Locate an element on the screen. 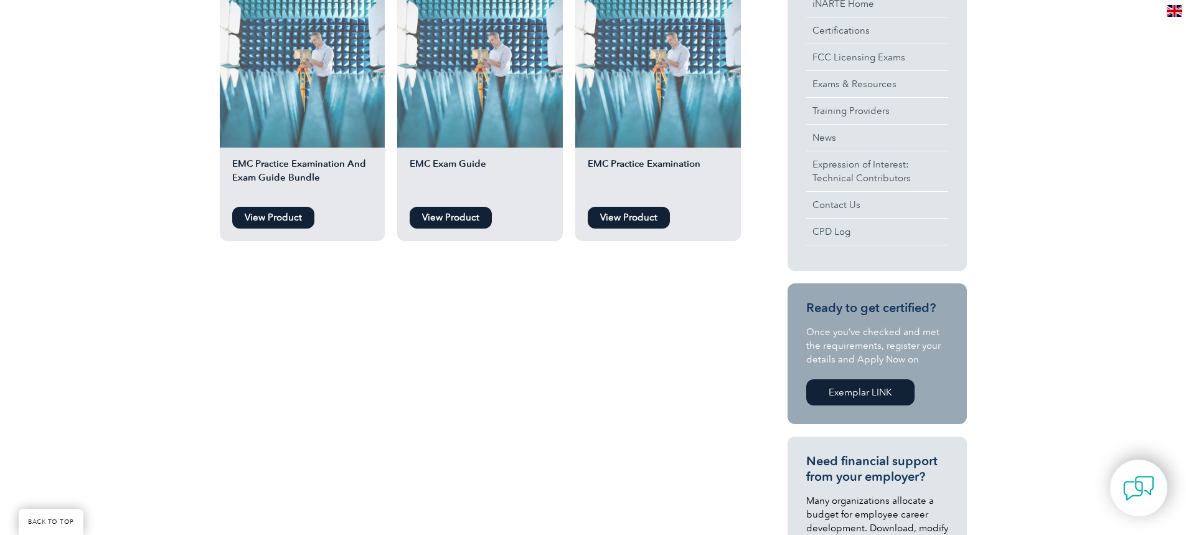  h3: Ready to get certified? is located at coordinates (877, 308).